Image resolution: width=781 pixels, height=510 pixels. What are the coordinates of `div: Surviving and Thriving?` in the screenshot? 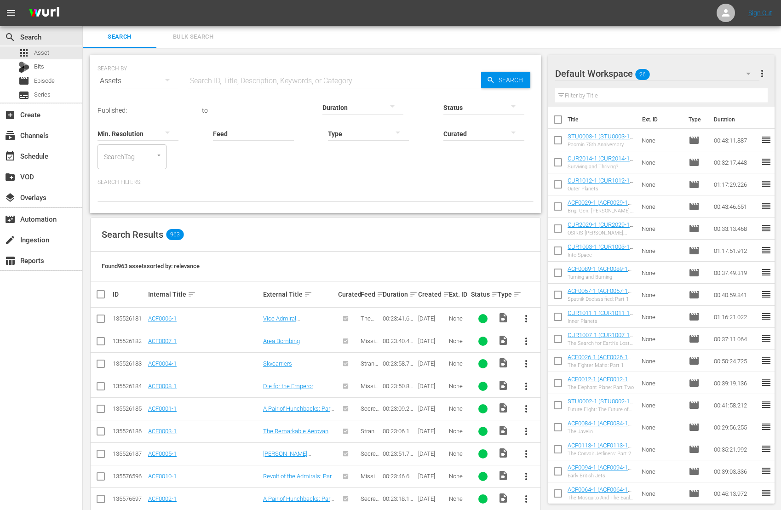 It's located at (601, 167).